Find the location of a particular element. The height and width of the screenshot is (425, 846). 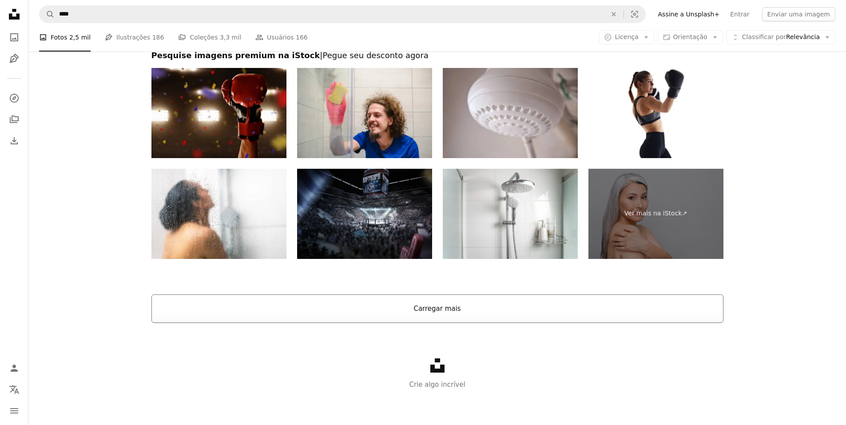

button: Enviar uma imagem is located at coordinates (799, 14).